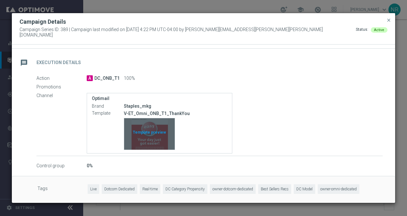  I want to click on label: Tags, so click(62, 189).